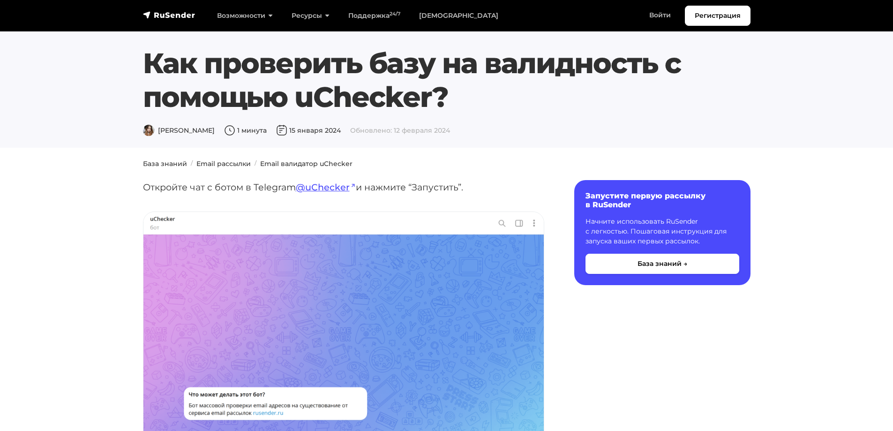 The image size is (893, 431). I want to click on a: Войти, so click(660, 15).